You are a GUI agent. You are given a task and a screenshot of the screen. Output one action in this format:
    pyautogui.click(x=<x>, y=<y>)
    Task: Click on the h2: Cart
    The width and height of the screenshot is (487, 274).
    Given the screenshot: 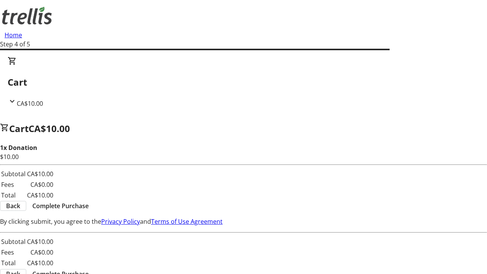 What is the action you would take?
    pyautogui.click(x=244, y=82)
    